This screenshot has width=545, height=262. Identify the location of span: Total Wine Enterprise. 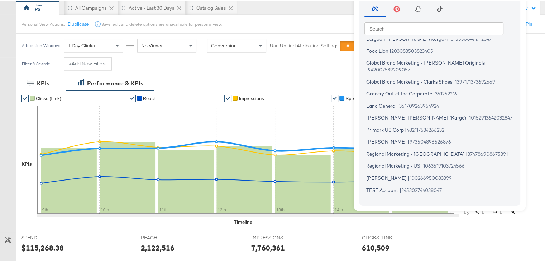
(390, 200).